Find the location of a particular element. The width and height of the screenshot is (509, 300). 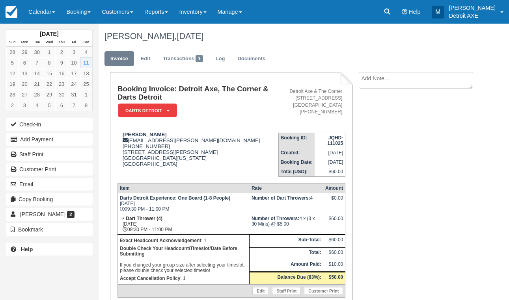

a: 11 is located at coordinates (86, 63).